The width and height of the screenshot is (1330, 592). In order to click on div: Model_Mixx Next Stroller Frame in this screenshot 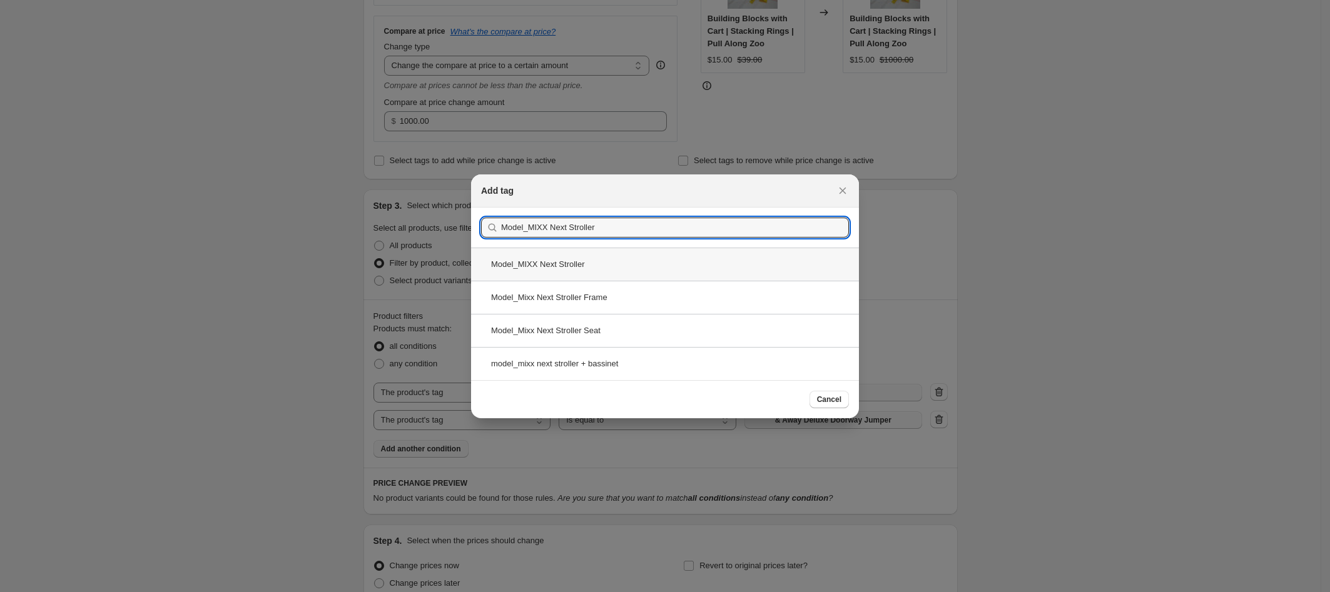, I will do `click(665, 297)`.